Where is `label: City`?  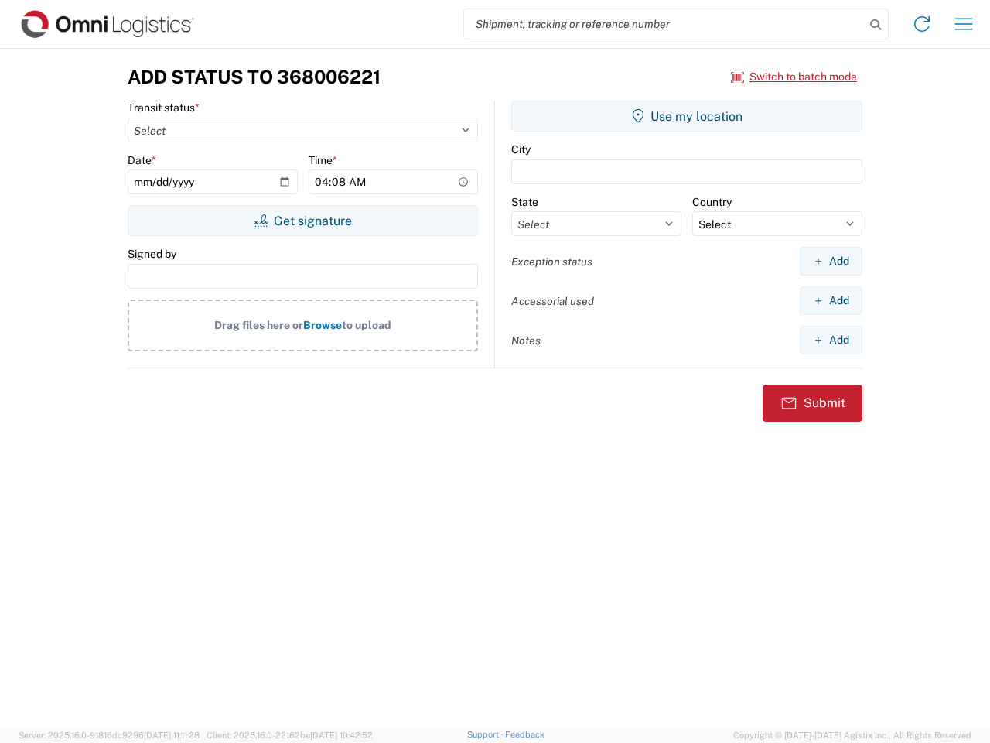
label: City is located at coordinates (521, 149).